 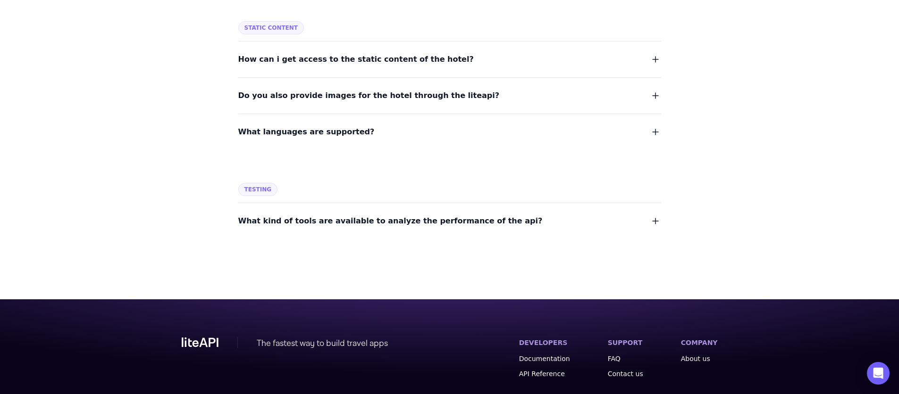 What do you see at coordinates (878, 374) in the screenshot?
I see `div: Open Intercom Messenger` at bounding box center [878, 374].